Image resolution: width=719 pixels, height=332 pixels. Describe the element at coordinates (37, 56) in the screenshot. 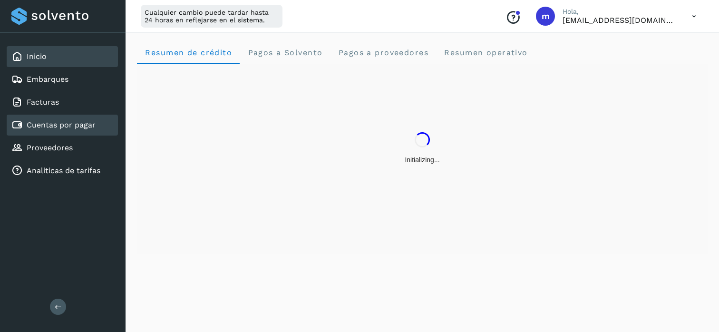

I see `a: Inicio` at that location.